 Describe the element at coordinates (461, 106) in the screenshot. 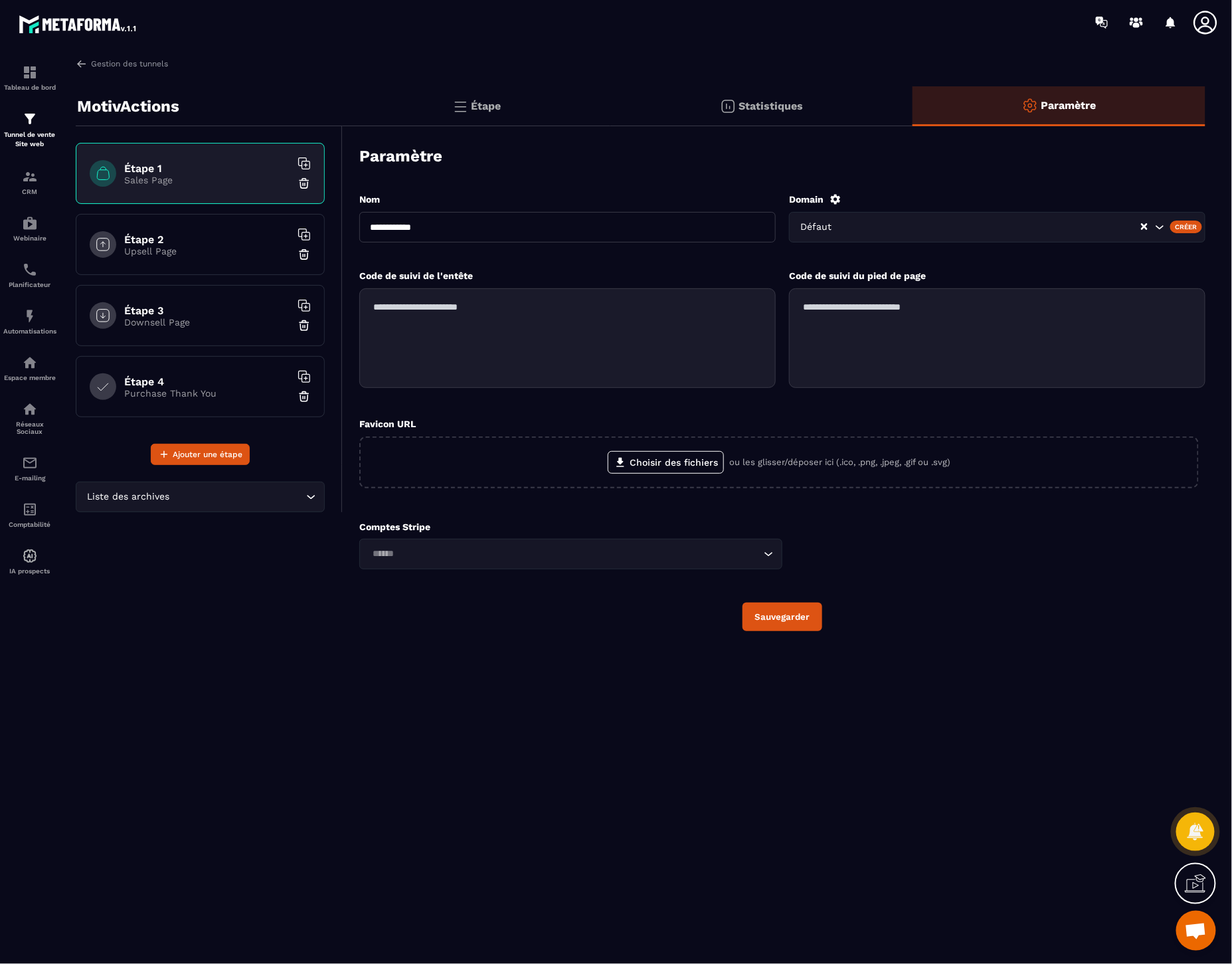

I see `img: bars.0d591741.svg` at that location.